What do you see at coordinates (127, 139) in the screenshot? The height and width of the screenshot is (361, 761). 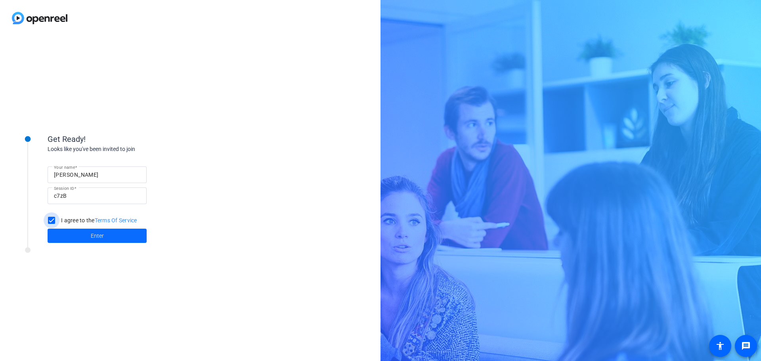 I see `div: Get Ready!` at bounding box center [127, 139].